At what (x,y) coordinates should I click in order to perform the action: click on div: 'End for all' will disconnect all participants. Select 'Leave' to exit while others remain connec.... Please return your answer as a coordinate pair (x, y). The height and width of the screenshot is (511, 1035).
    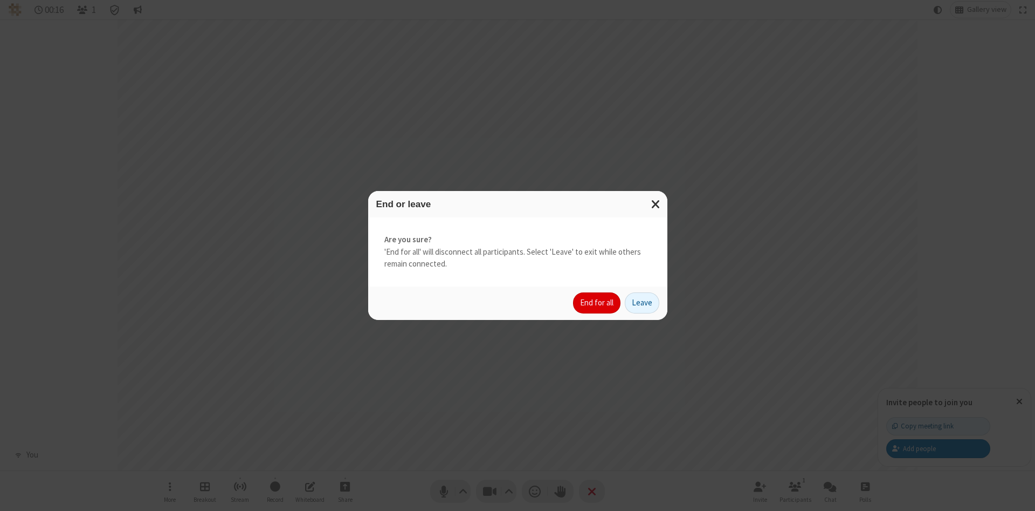
    Looking at the image, I should click on (518, 252).